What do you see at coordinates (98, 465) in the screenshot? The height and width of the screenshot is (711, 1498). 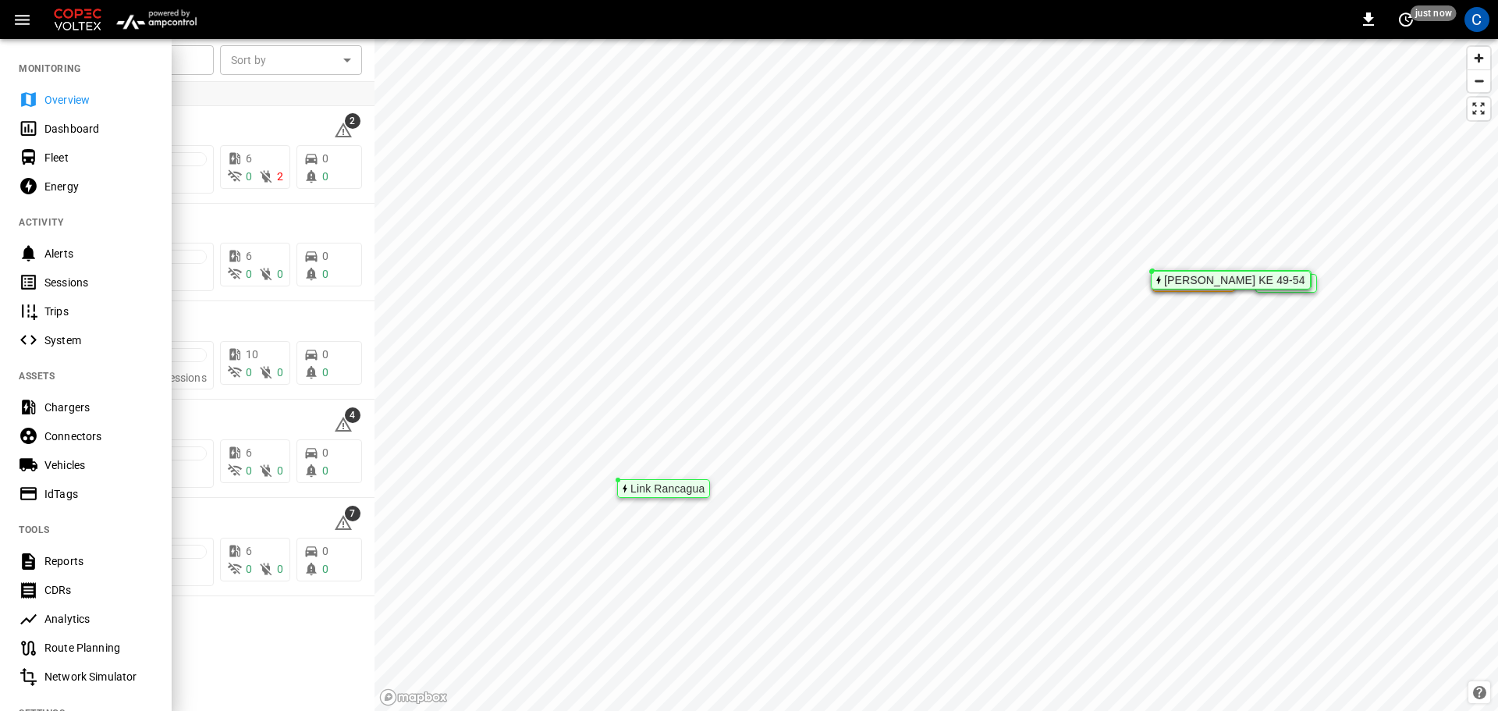 I see `div: Vehicles` at bounding box center [98, 465].